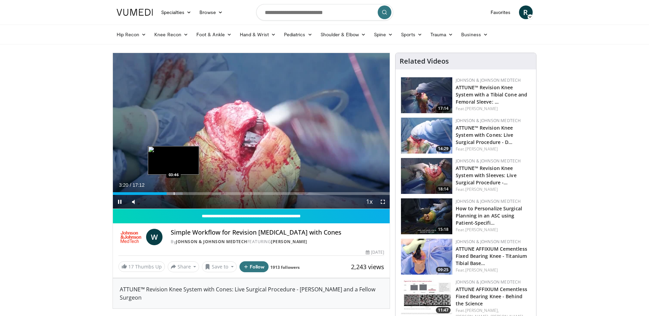 The height and width of the screenshot is (316, 649). What do you see at coordinates (491, 94) in the screenshot?
I see `a: ATTUNE™ Revision Knee System with a Tibial Cone and Femoral Sleeve: …` at bounding box center [491, 94].